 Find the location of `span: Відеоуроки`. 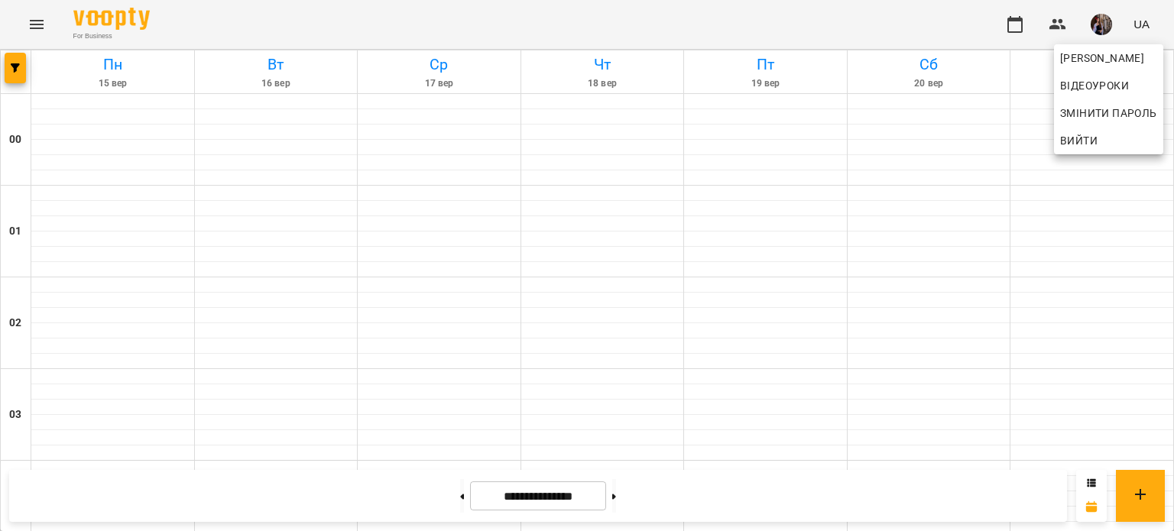

span: Відеоуроки is located at coordinates (1095, 86).